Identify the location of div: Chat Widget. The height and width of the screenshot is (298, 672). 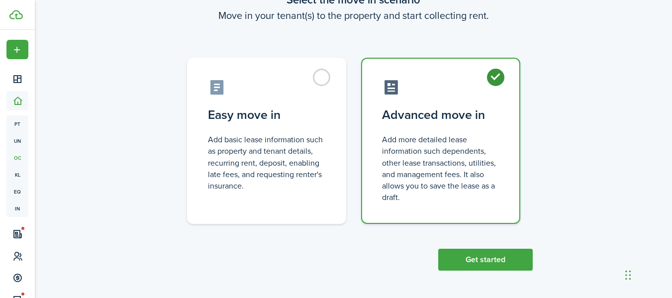
(647, 274).